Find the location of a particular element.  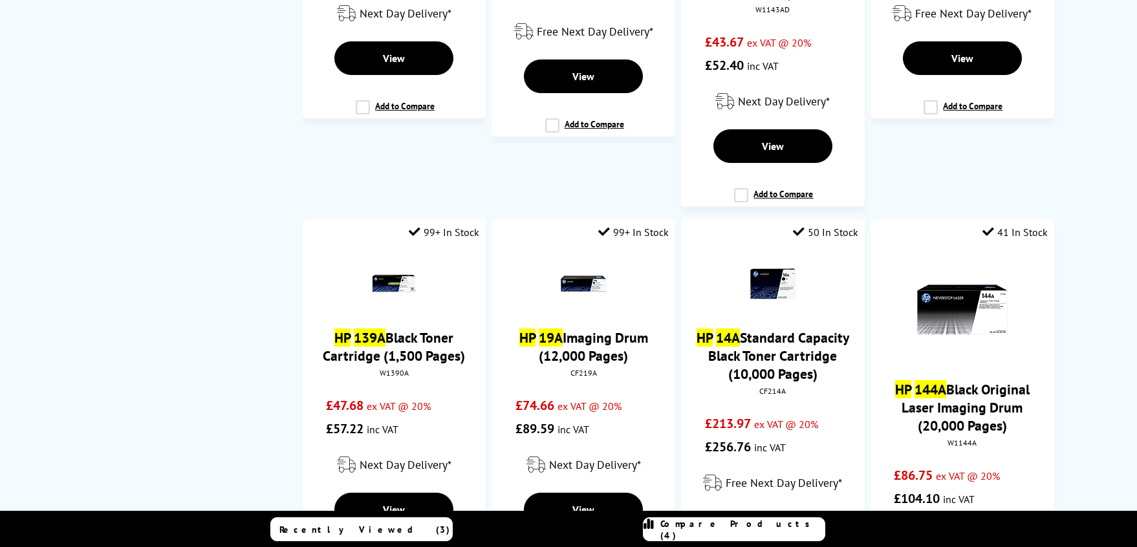

a: HP 14AStandard Capacity Black Toner Cartridge (10,000 Pages) is located at coordinates (773, 356).